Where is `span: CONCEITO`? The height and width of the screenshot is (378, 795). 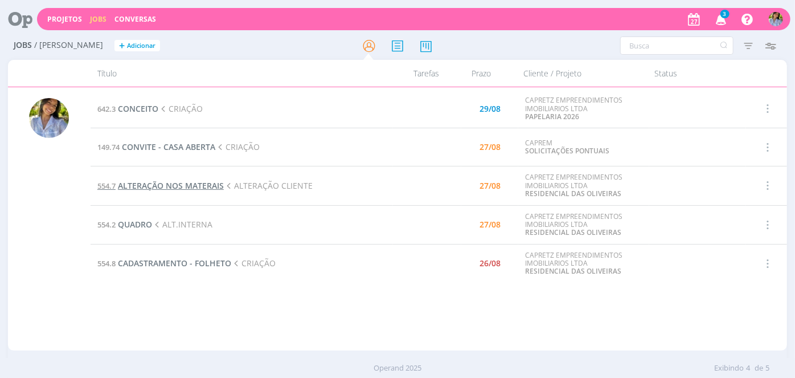
span: CONCEITO is located at coordinates (138, 108).